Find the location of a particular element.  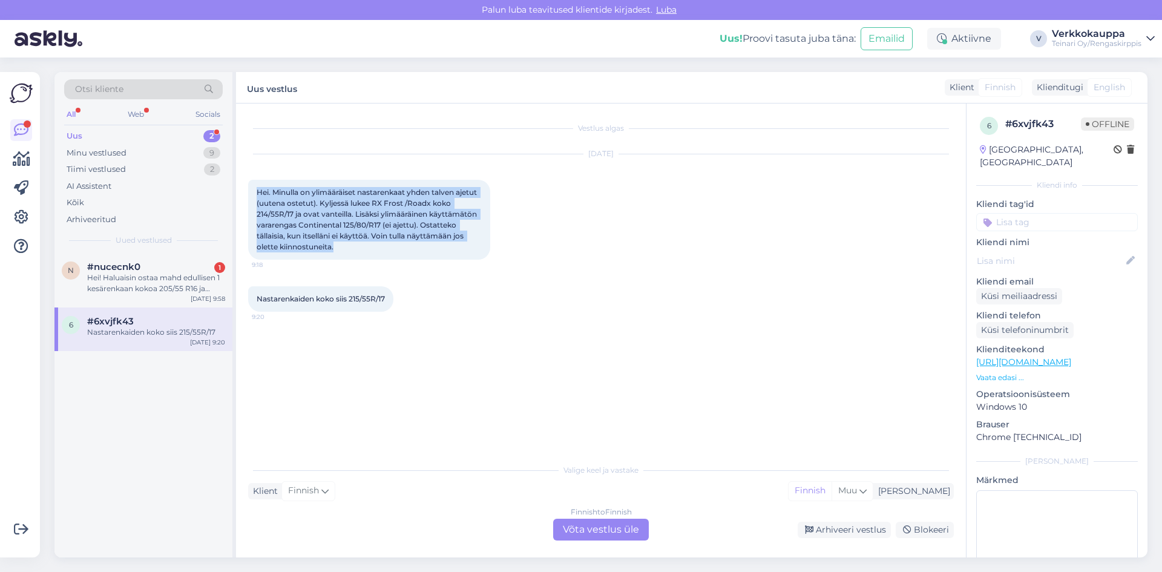

div: Küsi meiliaadressi is located at coordinates (1019, 296).